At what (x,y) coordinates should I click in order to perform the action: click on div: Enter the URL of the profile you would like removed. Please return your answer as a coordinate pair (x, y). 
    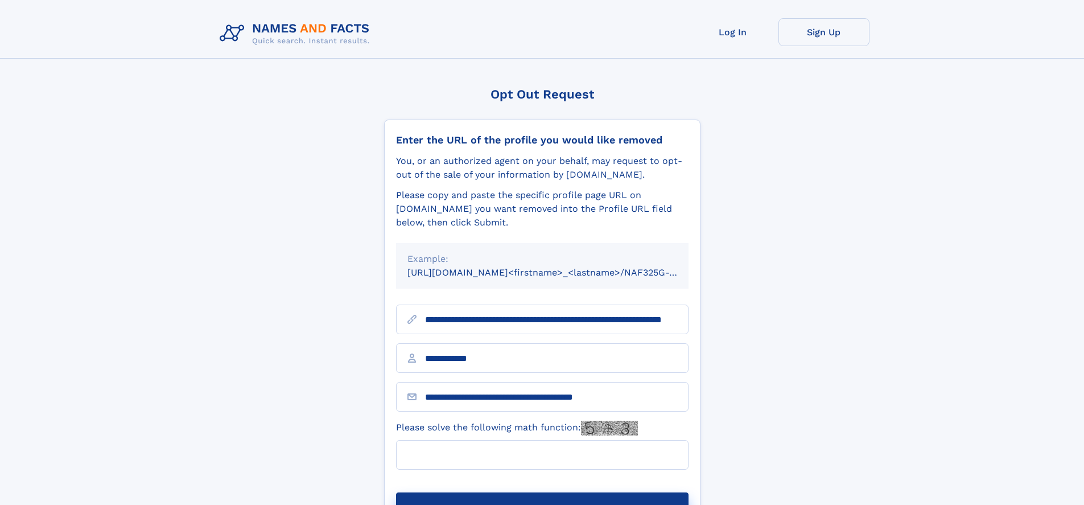
    Looking at the image, I should click on (542, 140).